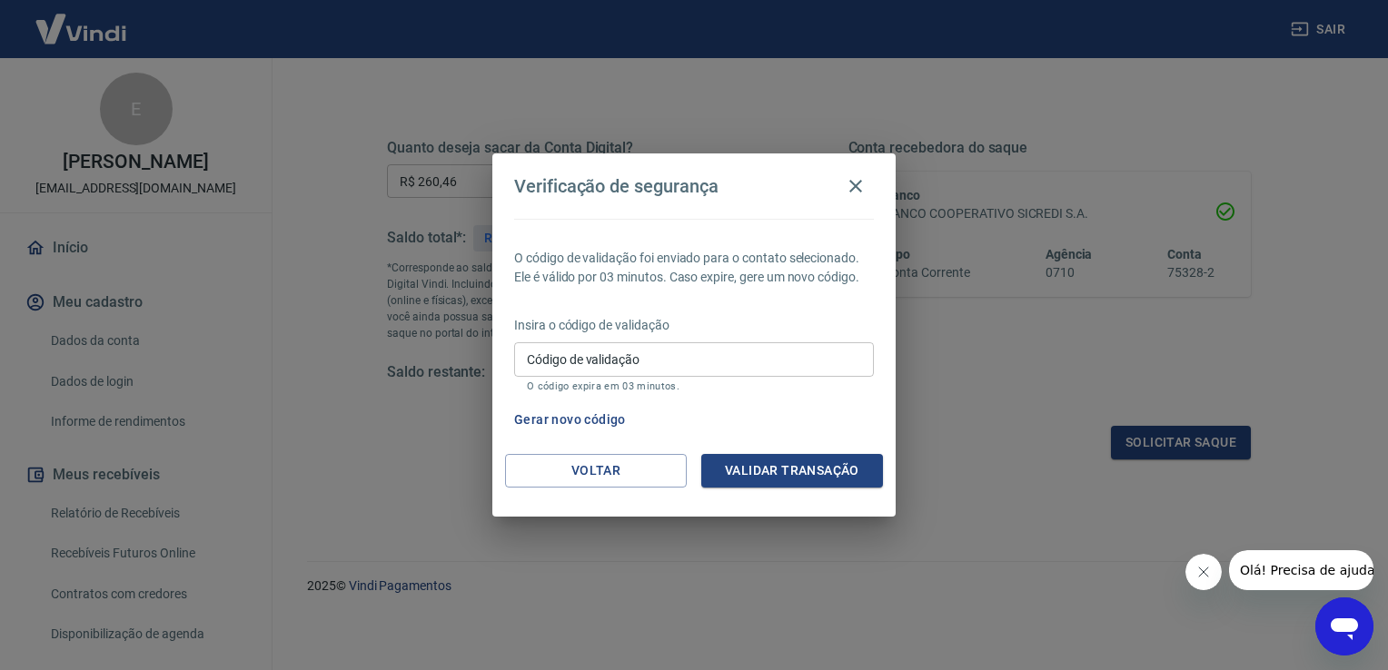  What do you see at coordinates (82, 20) in the screenshot?
I see `span: Olá! Precisa de ajuda?` at bounding box center [82, 20].